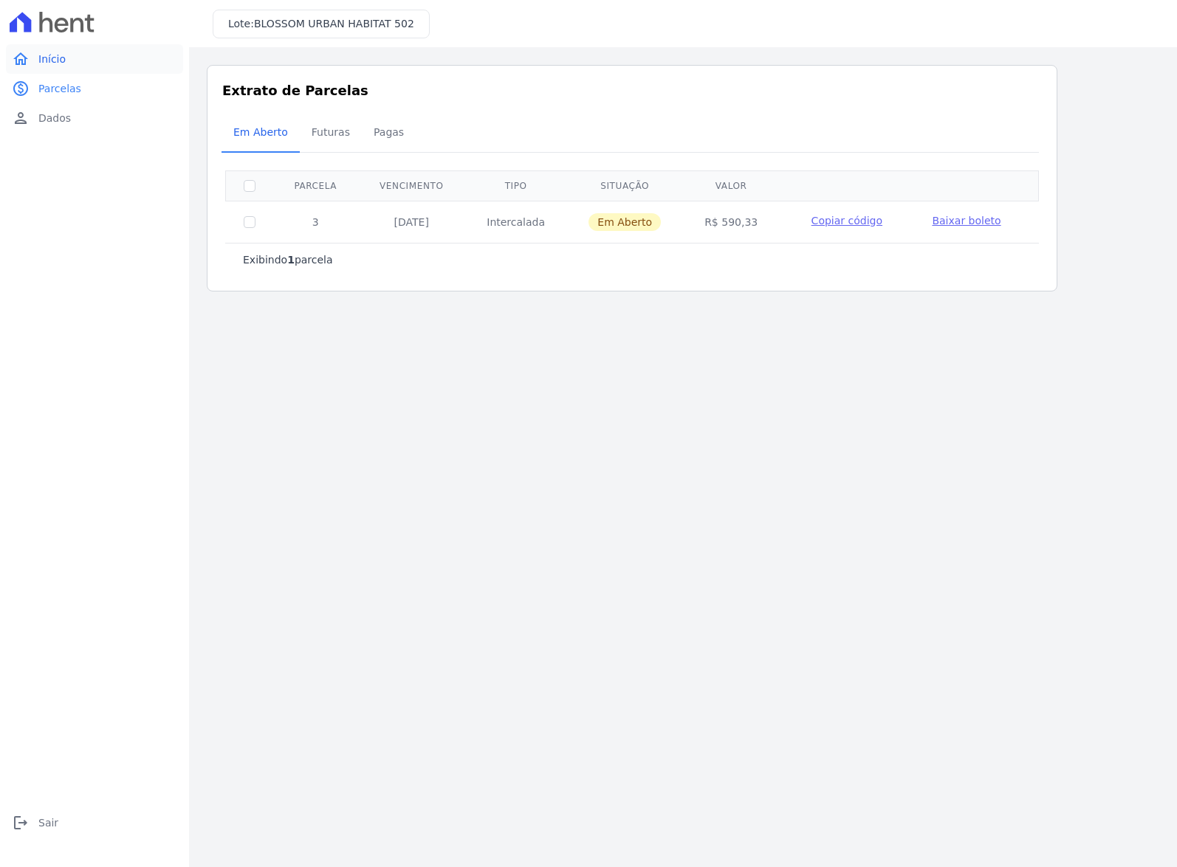  What do you see at coordinates (965, 221) in the screenshot?
I see `a: Baixar boleto` at bounding box center [965, 221].